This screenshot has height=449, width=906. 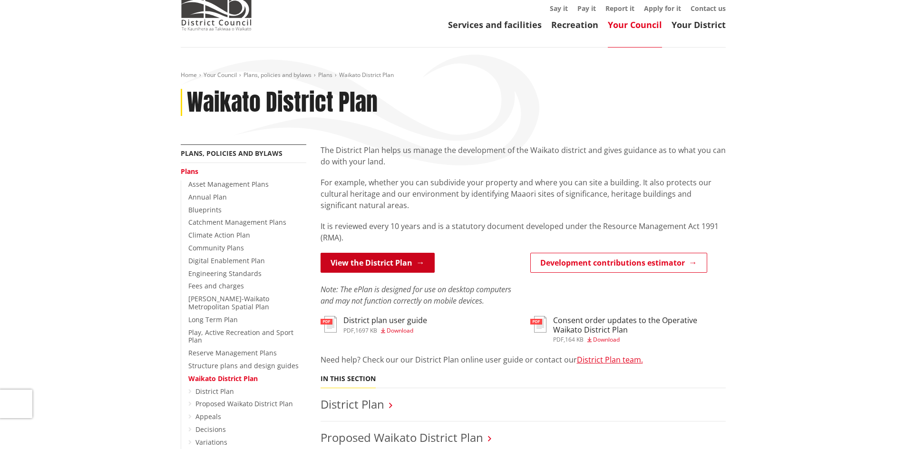 What do you see at coordinates (628, 329) in the screenshot?
I see `a: Consent order updates to the Operative Waikato District Plan pdf,164 KB Download` at bounding box center [628, 329].